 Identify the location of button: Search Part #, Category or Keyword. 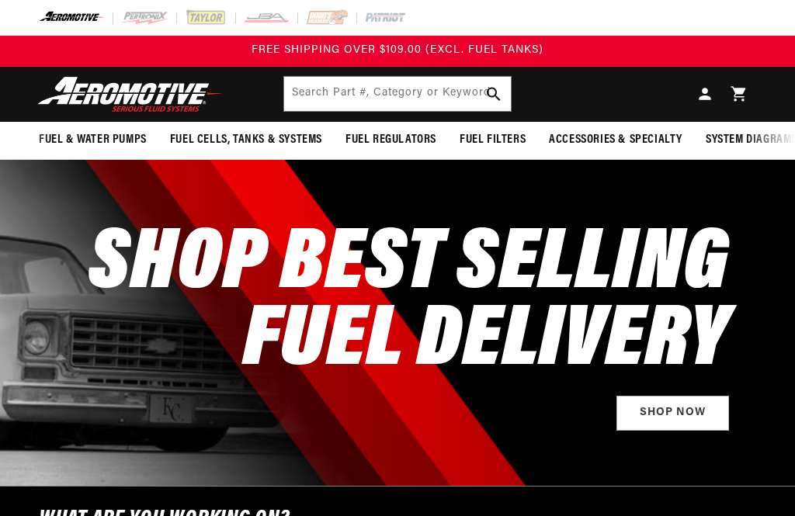
(494, 94).